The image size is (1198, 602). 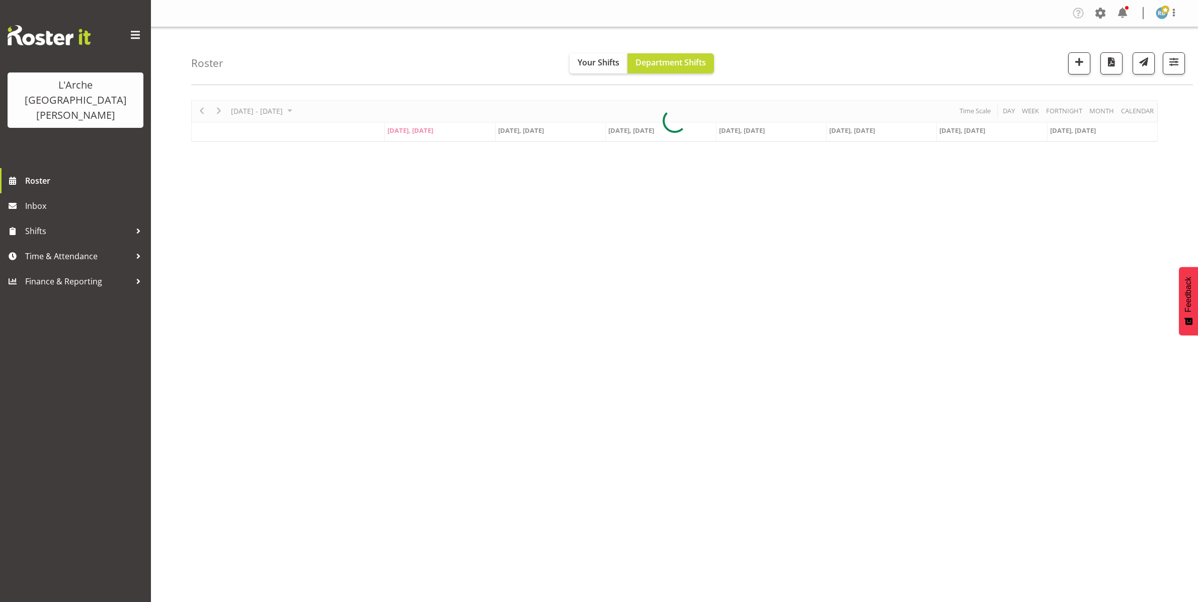 I want to click on span: Time & Attendance, so click(x=78, y=256).